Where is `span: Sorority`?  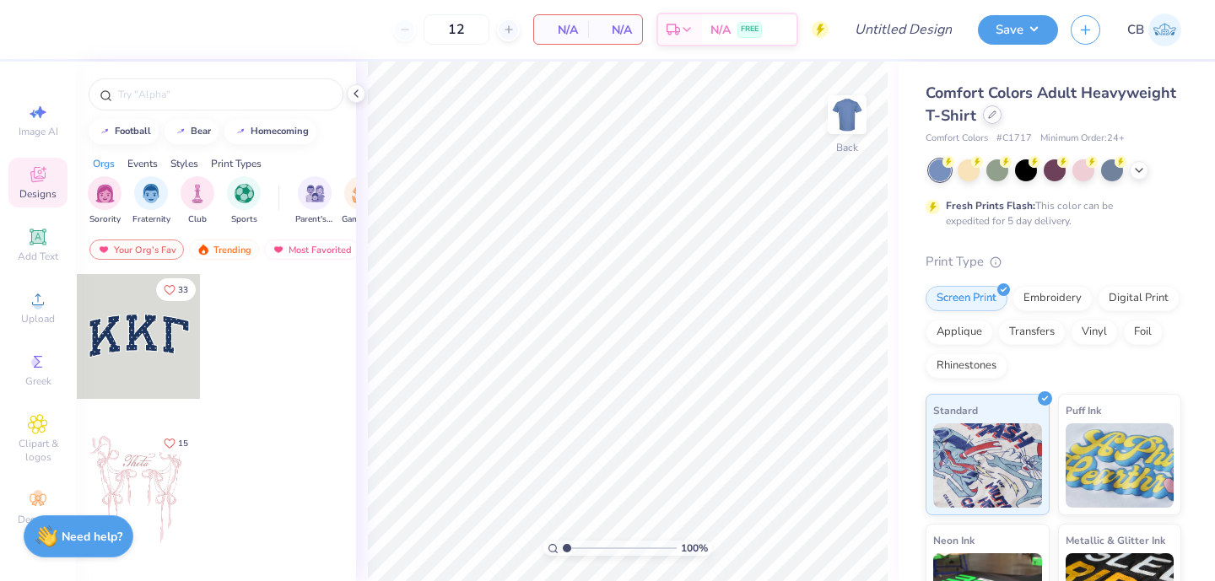
span: Sorority is located at coordinates (105, 219).